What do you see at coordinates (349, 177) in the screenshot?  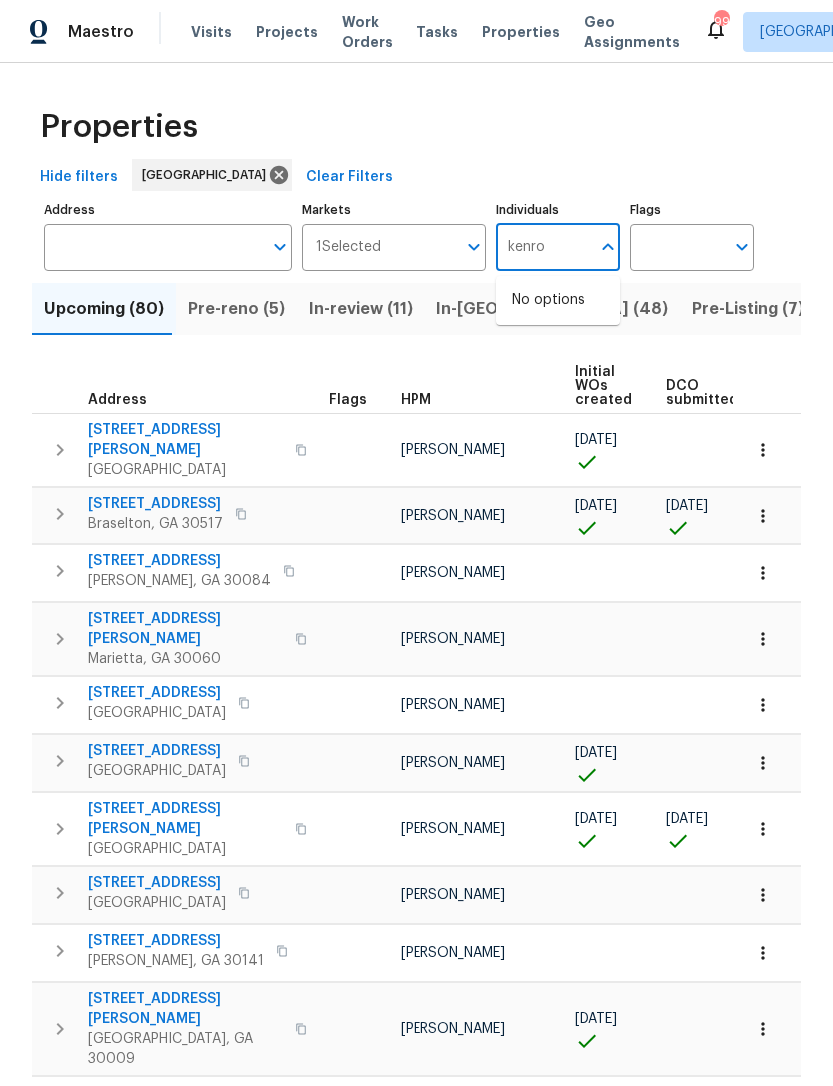 I see `span: Clear Filters` at bounding box center [349, 177].